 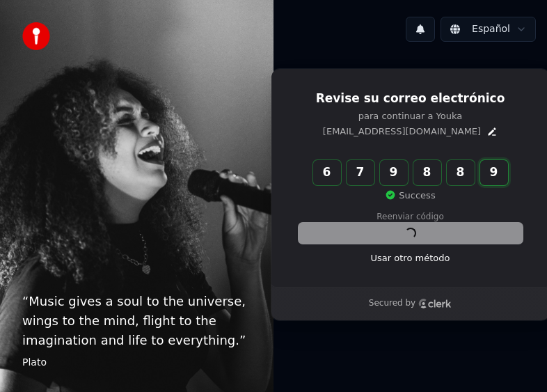 What do you see at coordinates (392, 304) in the screenshot?
I see `p: Secured by` at bounding box center [392, 304].